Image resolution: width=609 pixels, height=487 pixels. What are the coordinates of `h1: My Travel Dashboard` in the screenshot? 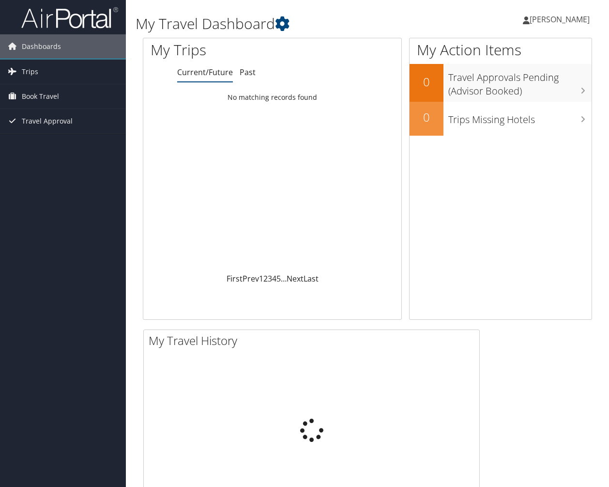 It's located at (290, 24).